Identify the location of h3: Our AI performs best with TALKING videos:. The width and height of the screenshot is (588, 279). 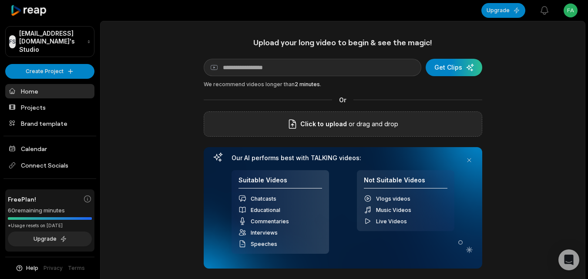
(343, 158).